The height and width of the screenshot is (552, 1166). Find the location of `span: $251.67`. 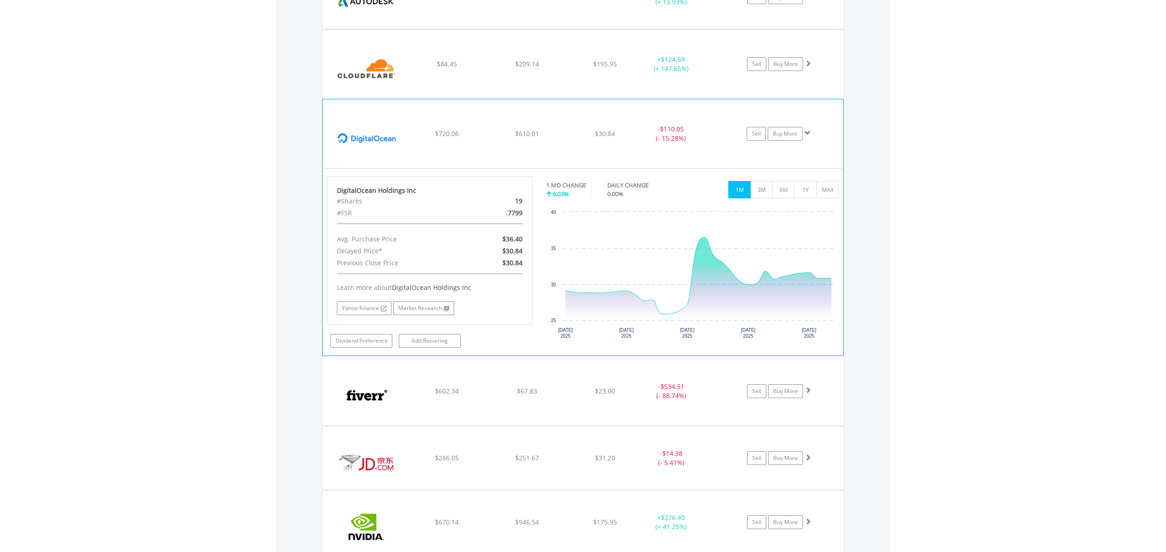

span: $251.67 is located at coordinates (527, 458).